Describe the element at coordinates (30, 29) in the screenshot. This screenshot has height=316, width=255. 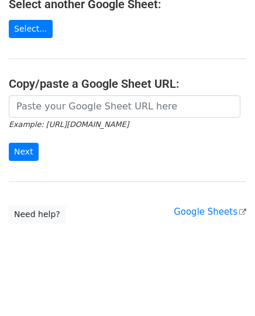
I see `a: Select...` at that location.